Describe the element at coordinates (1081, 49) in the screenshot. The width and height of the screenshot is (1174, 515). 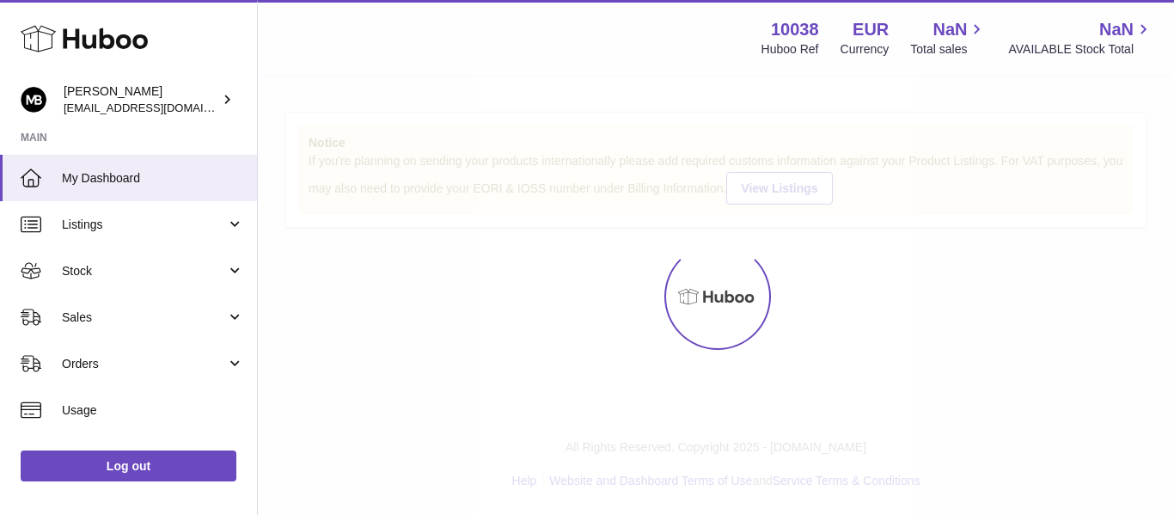
I see `span: AVAILABLE Stock Total` at that location.